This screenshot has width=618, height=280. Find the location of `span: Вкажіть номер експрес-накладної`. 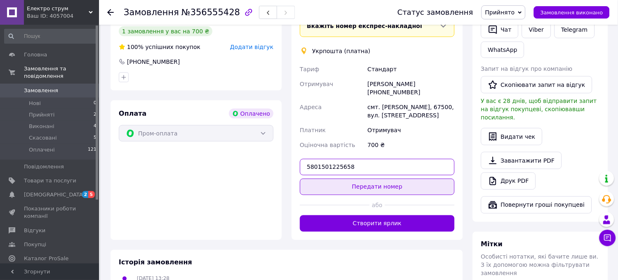

span: Вкажіть номер експрес-накладної is located at coordinates (364, 26).